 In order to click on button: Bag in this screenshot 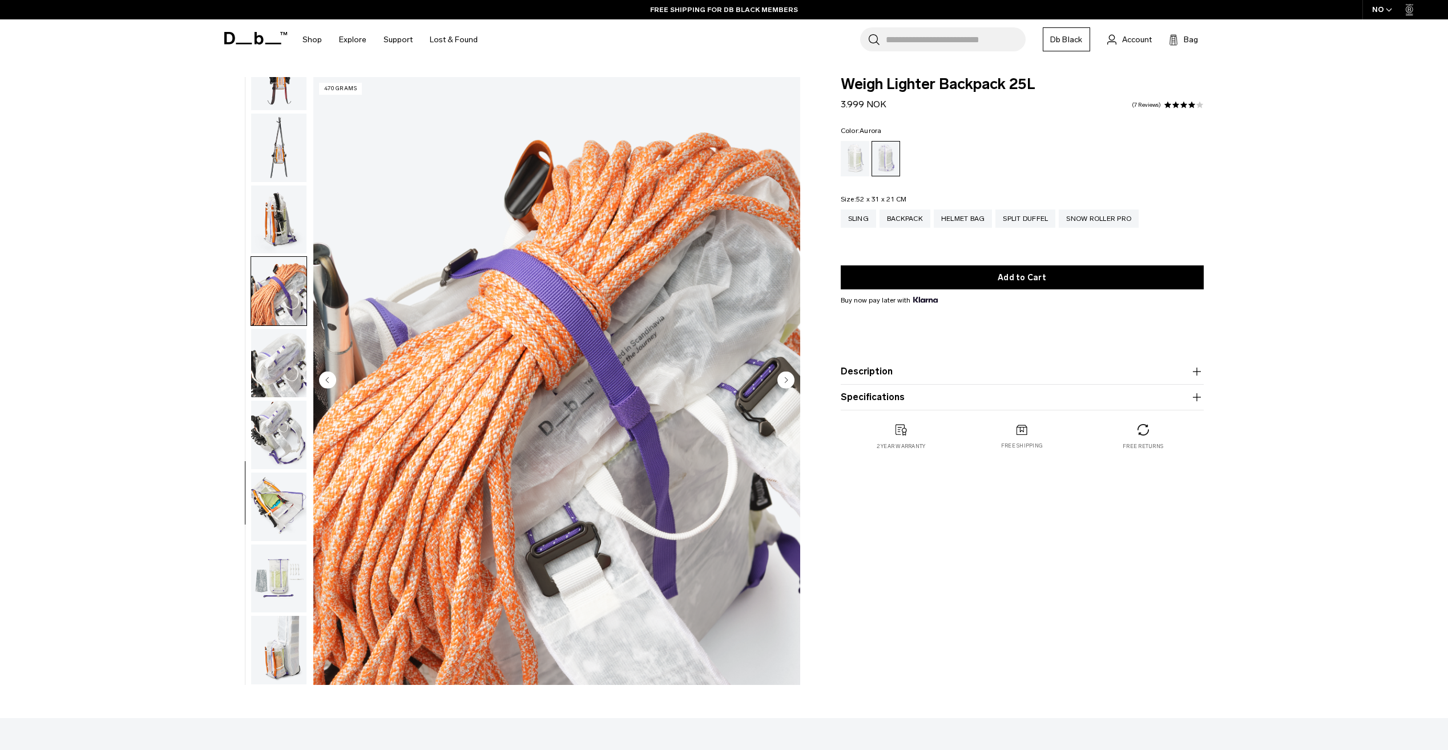, I will do `click(1183, 39)`.